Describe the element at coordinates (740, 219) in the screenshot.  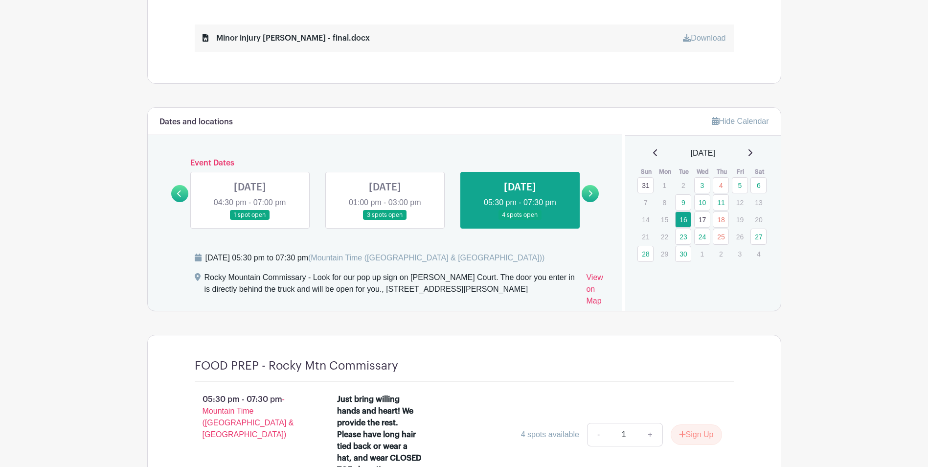
I see `p: 19` at that location.